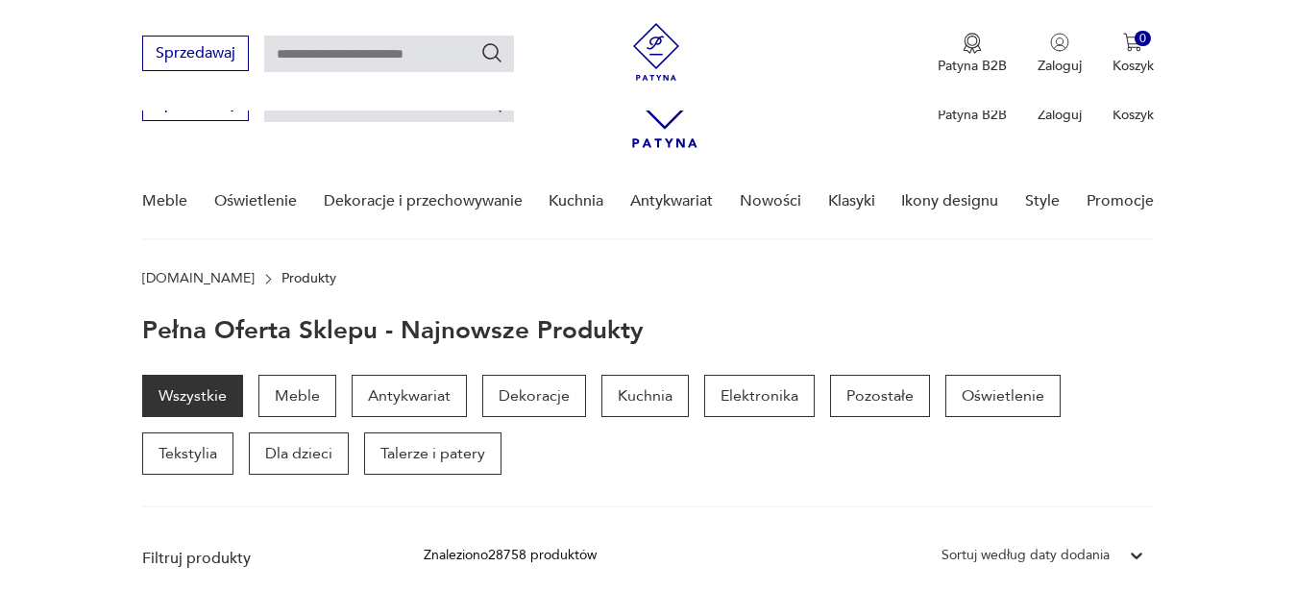 The width and height of the screenshot is (1296, 591). Describe the element at coordinates (432, 453) in the screenshot. I see `a: Talerze i patery` at that location.